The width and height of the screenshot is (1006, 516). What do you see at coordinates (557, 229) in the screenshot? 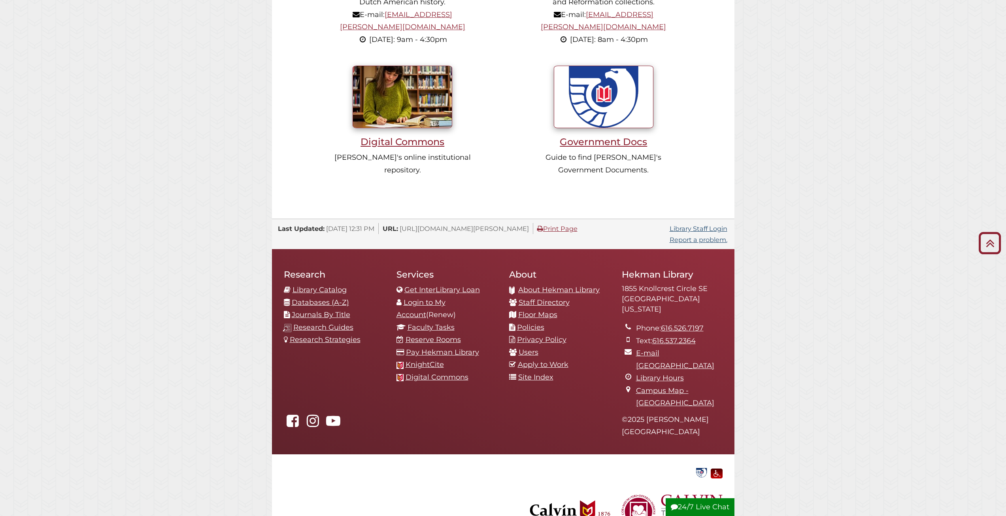
I see `a: Print Page` at bounding box center [557, 229].